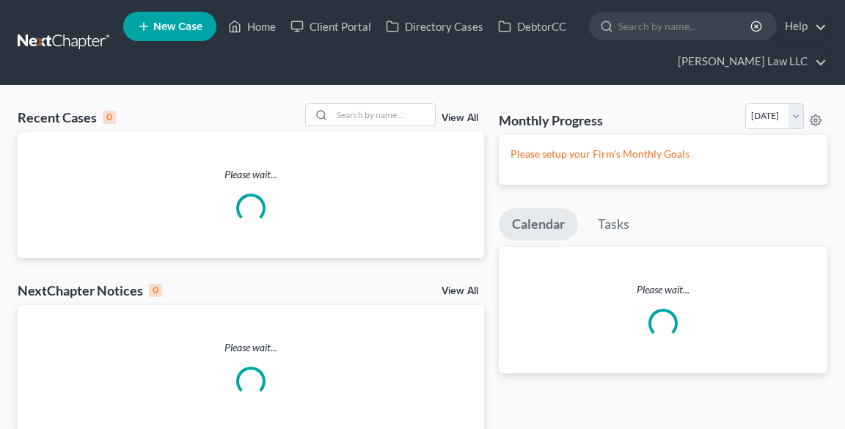  Describe the element at coordinates (613, 224) in the screenshot. I see `a: Tasks` at that location.